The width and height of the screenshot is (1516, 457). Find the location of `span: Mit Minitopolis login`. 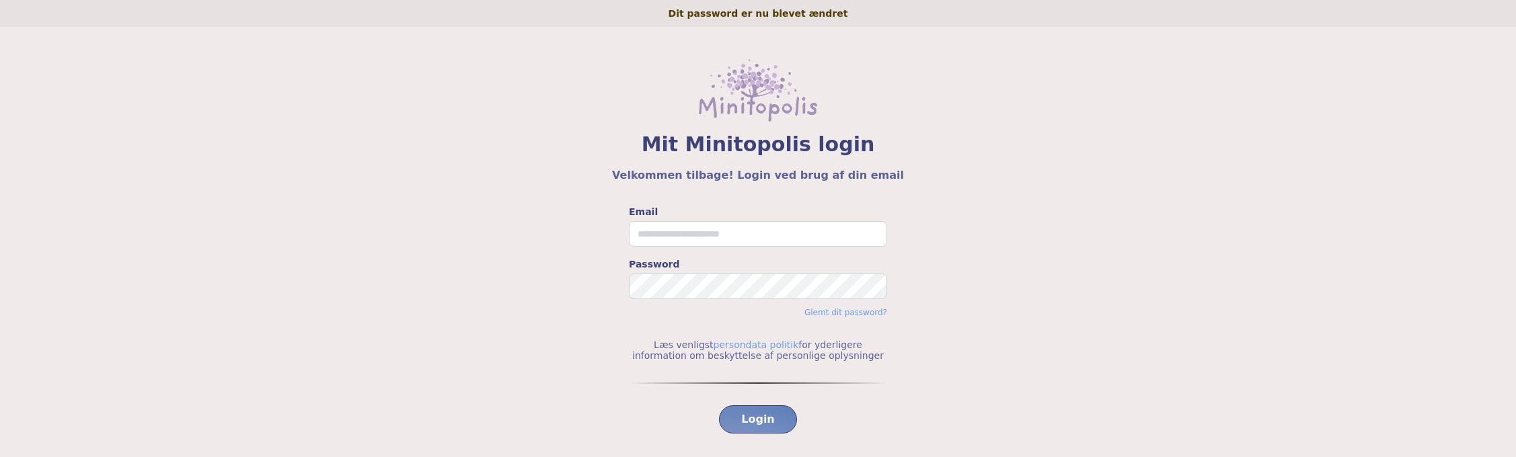

span: Mit Minitopolis login is located at coordinates (758, 145).